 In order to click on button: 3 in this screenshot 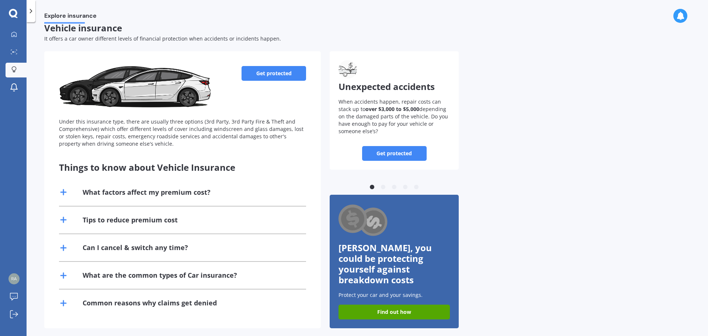, I will do `click(394, 187)`.